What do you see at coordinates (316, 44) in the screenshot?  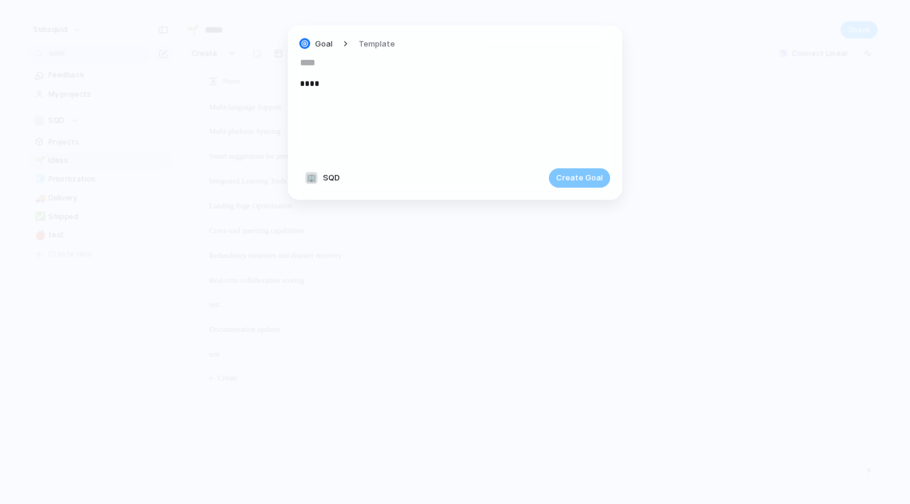 I see `button: Goal` at bounding box center [316, 44].